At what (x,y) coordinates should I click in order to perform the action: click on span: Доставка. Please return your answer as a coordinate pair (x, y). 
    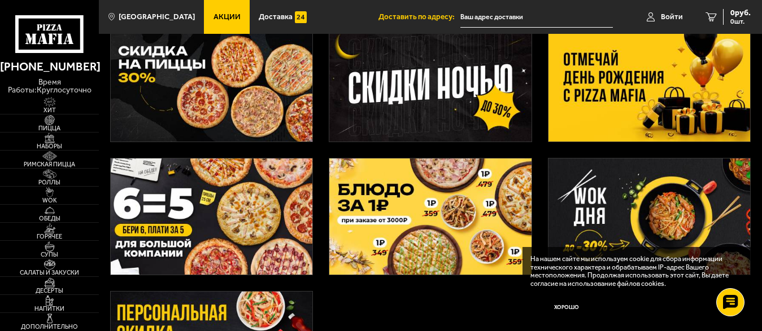
    Looking at the image, I should click on (276, 16).